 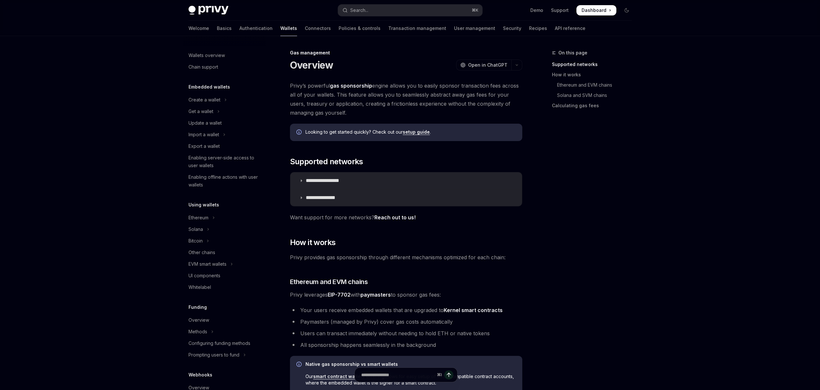 What do you see at coordinates (206, 55) in the screenshot?
I see `div: Wallets overview` at bounding box center [206, 55].